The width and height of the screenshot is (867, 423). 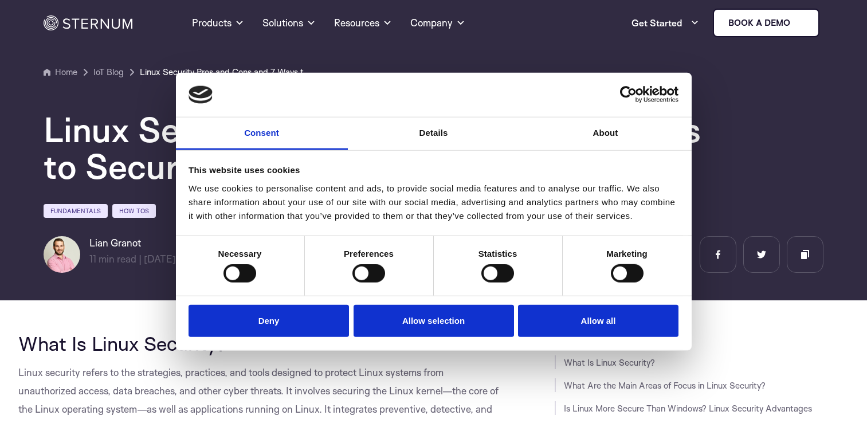 I want to click on strong: Statistics, so click(x=498, y=253).